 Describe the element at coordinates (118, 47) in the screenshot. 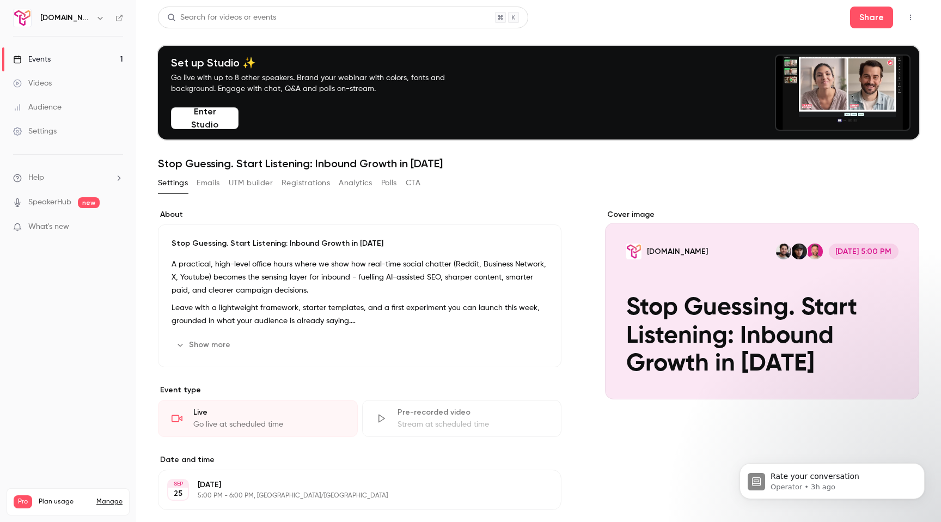

I see `p: Message from Operator, sent 3h ago` at that location.